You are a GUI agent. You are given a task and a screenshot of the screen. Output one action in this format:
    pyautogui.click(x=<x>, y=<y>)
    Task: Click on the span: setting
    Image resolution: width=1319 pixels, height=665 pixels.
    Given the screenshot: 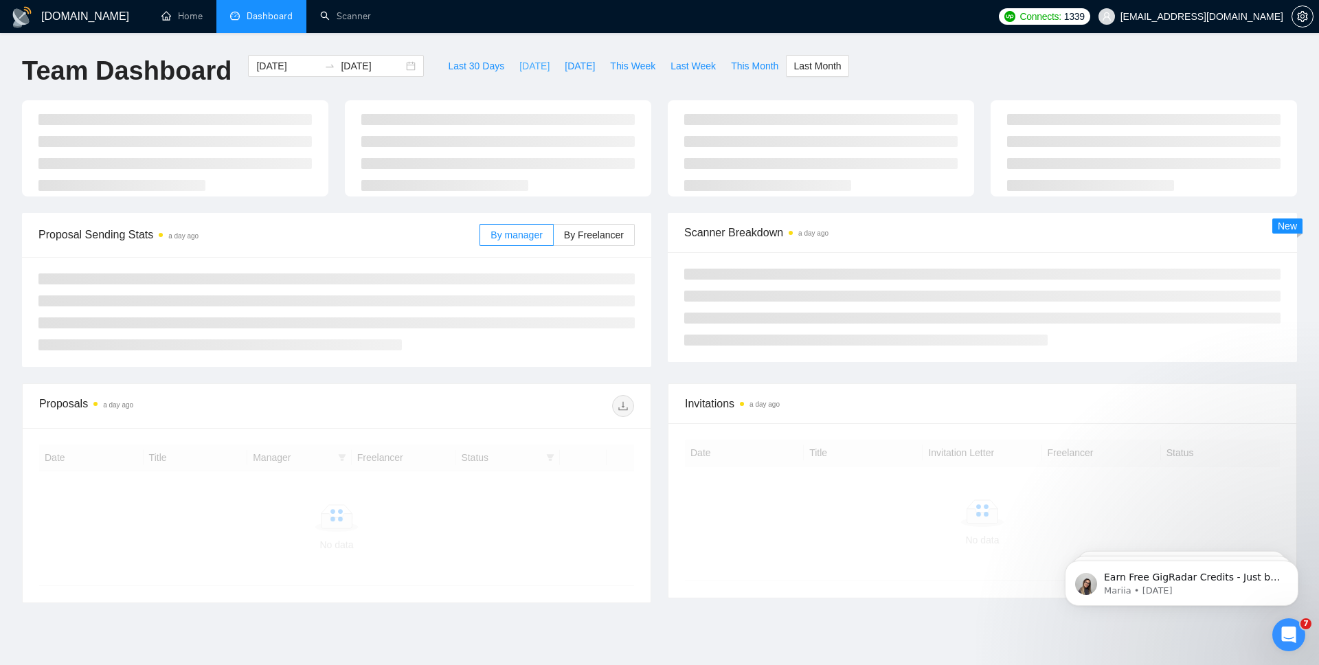 What is the action you would take?
    pyautogui.click(x=1302, y=16)
    